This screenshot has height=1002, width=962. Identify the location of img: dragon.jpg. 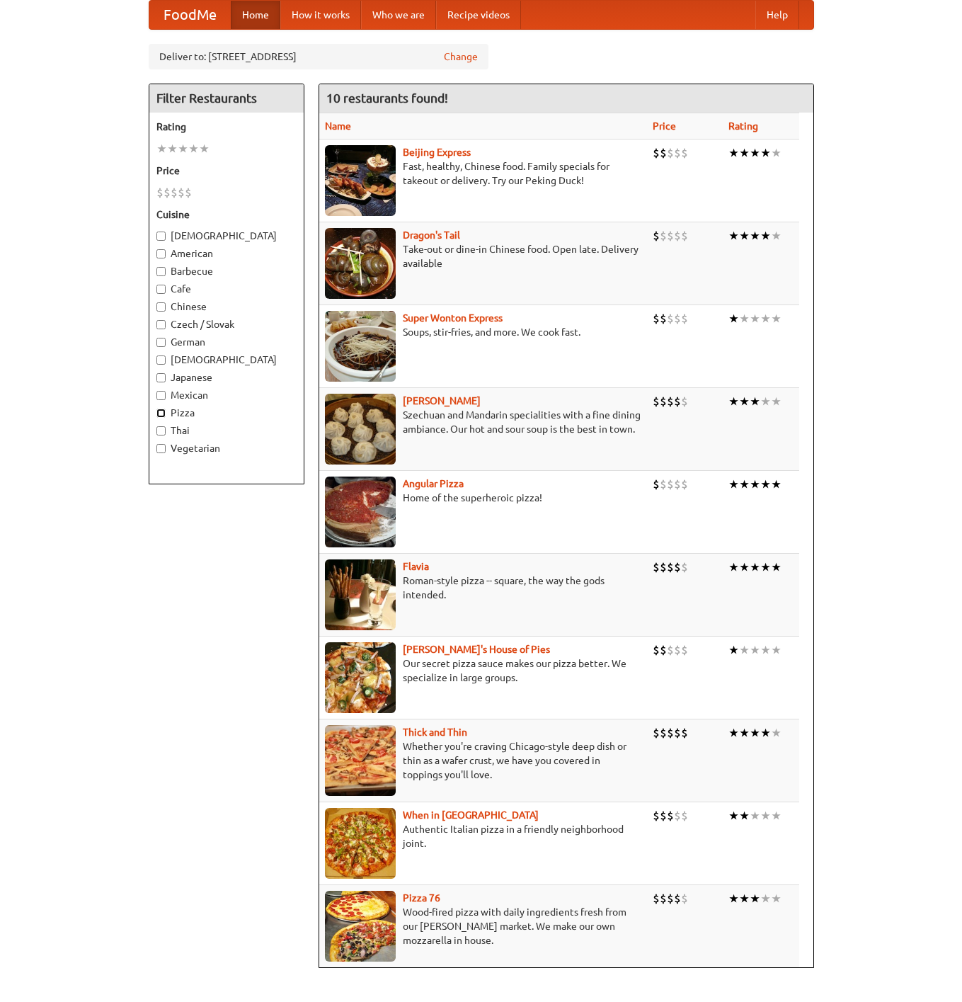
(360, 263).